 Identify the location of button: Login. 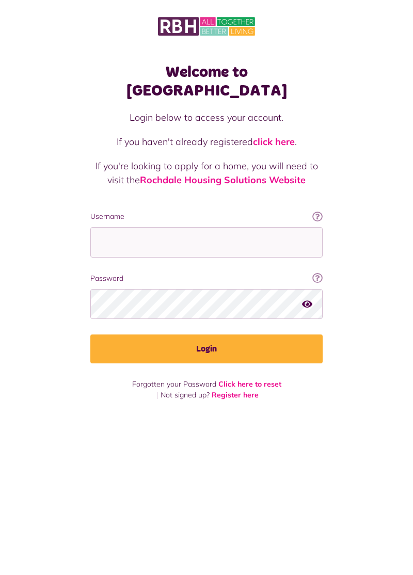
(207, 349).